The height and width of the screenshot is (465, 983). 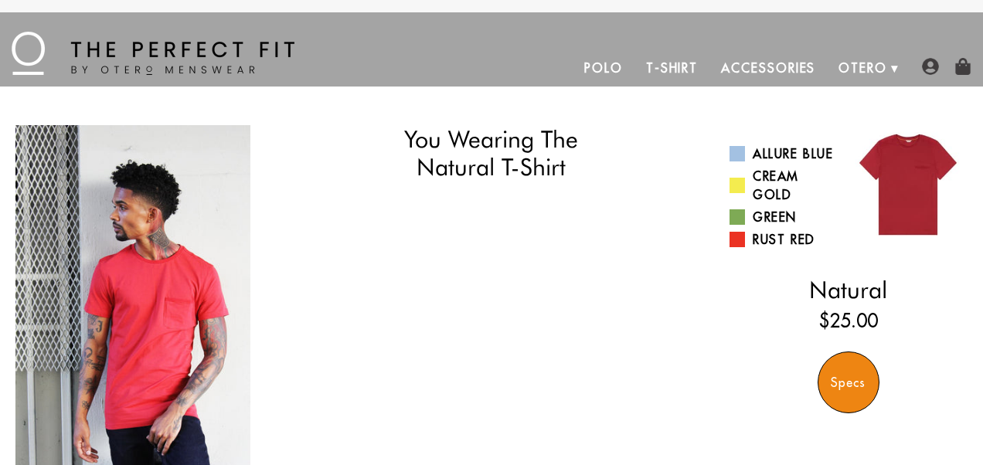 I want to click on h1: You Wearing The Natural T-Shirt, so click(x=492, y=153).